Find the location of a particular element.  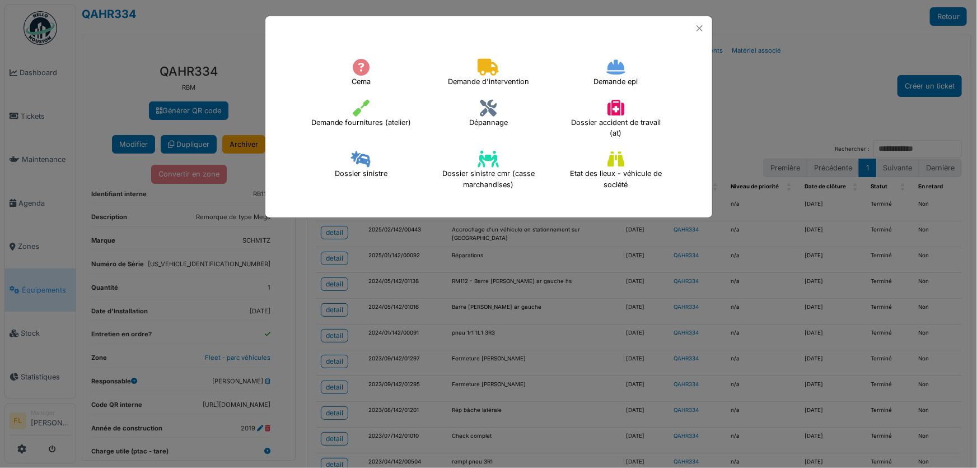

a: Dossier sinistre is located at coordinates (361, 166).